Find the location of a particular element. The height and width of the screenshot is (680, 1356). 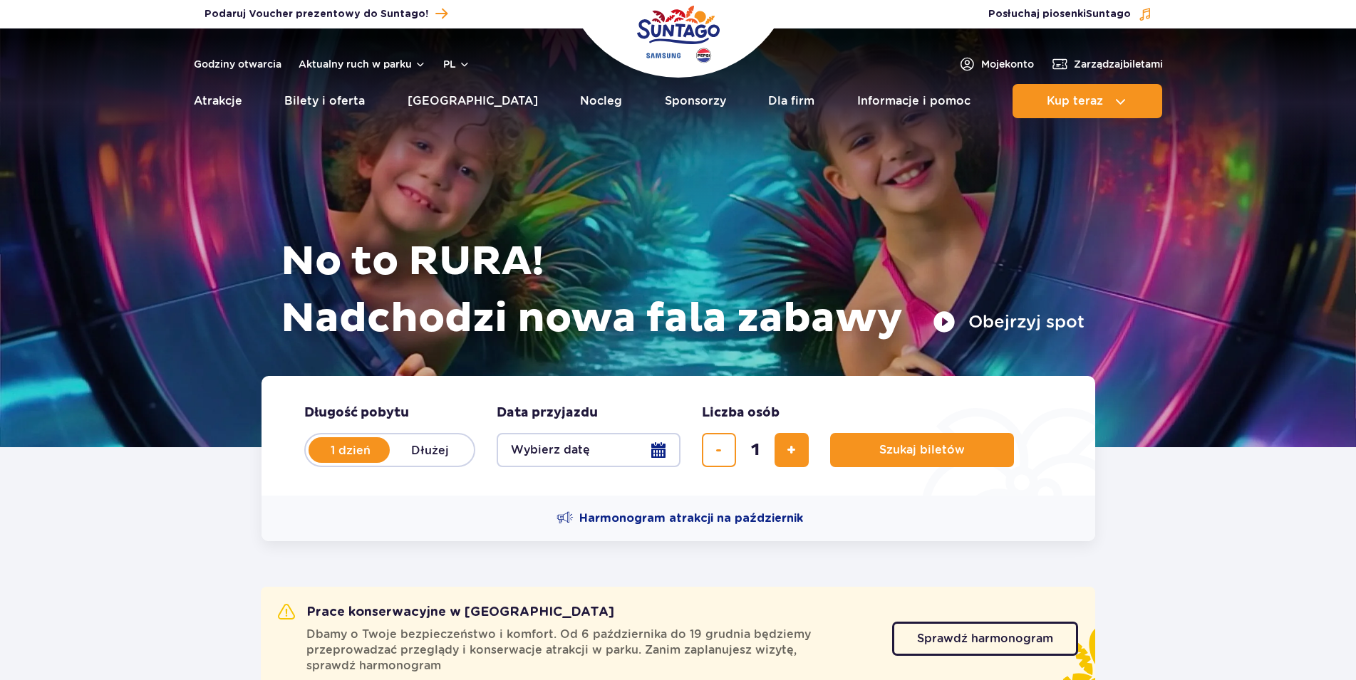

span: Liczba osób is located at coordinates (740, 413).